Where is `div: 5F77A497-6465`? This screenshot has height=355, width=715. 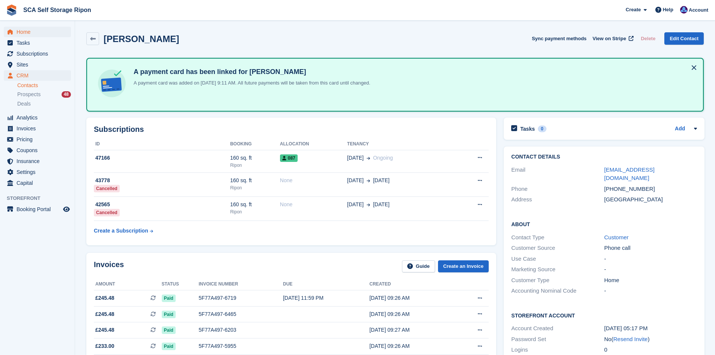
div: 5F77A497-6465 is located at coordinates (241, 314).